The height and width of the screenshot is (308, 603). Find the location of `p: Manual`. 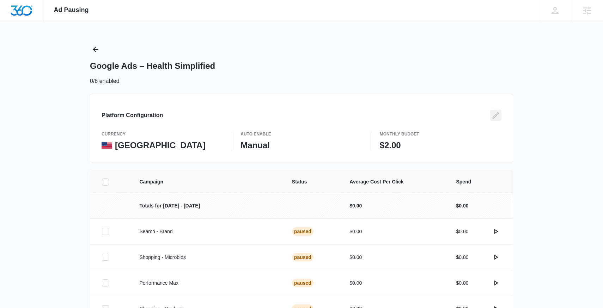

p: Manual is located at coordinates (301, 145).